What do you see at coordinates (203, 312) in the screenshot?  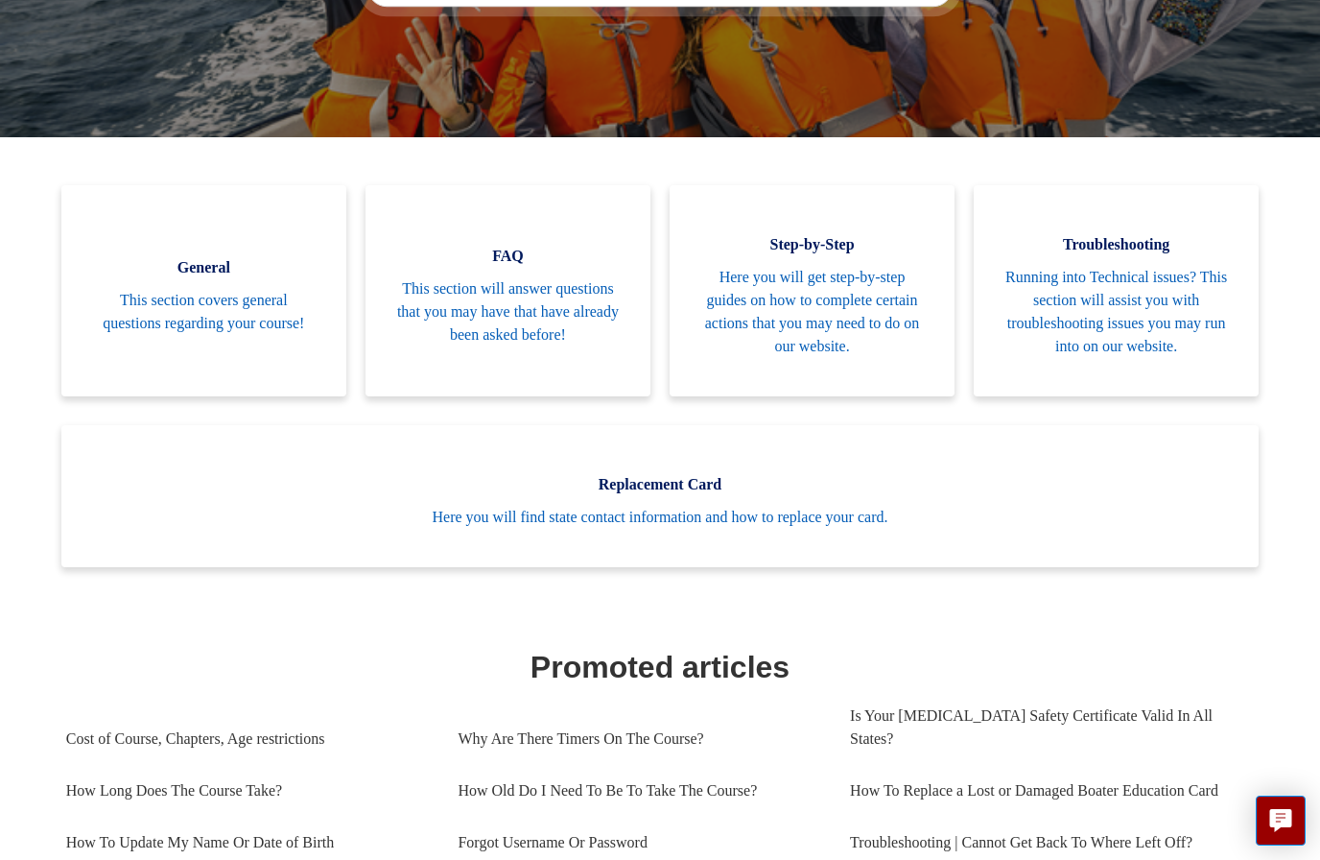 I see `span: This section covers general questions regarding your course!` at bounding box center [203, 312].